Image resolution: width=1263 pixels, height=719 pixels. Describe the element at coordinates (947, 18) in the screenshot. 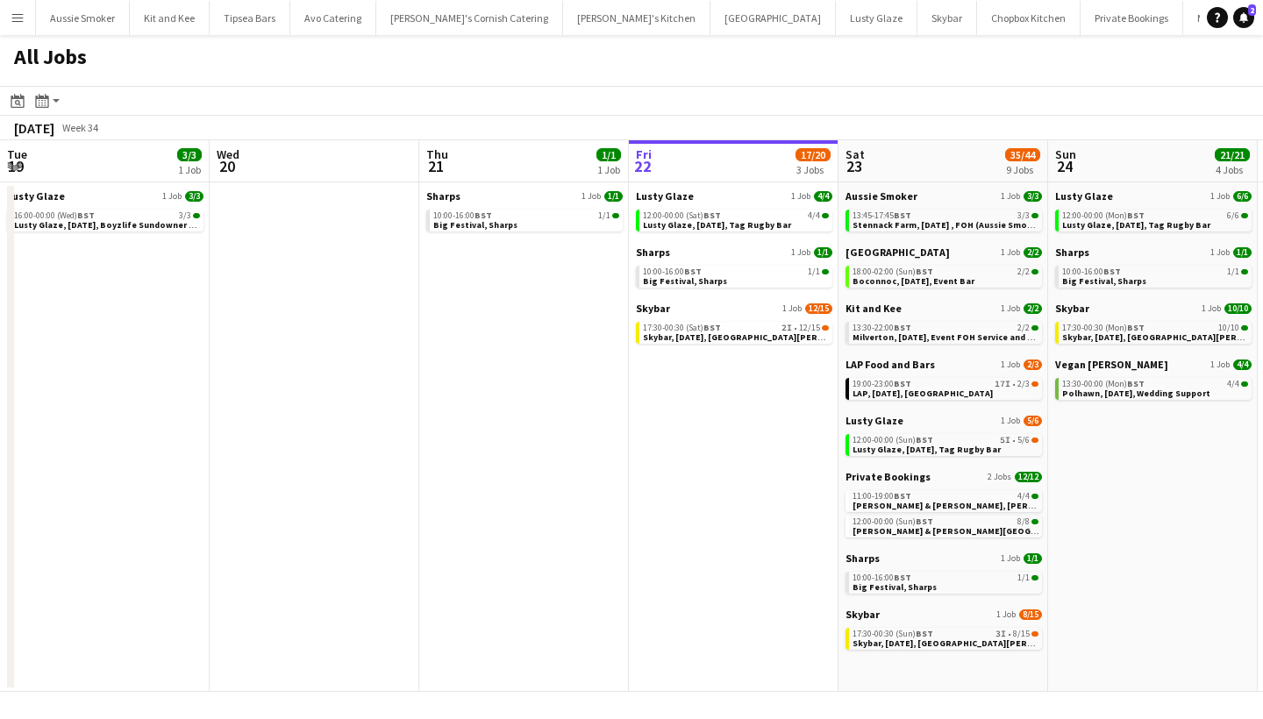

I see `button: Skybar` at that location.